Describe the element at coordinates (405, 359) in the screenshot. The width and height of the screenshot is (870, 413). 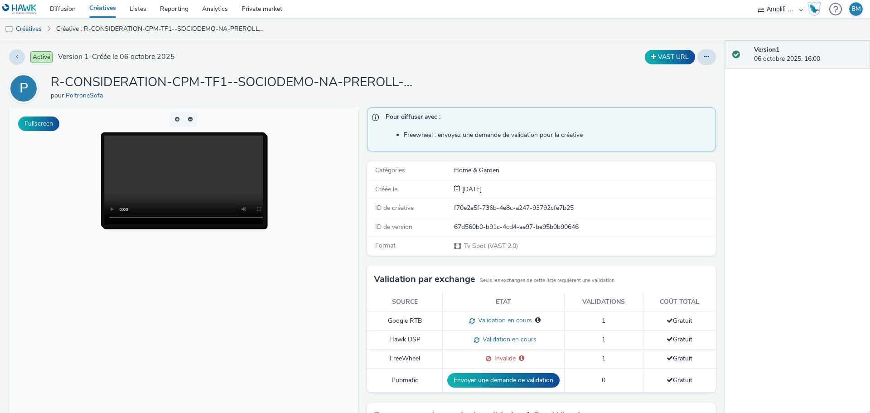
I see `td: FreeWheel` at that location.